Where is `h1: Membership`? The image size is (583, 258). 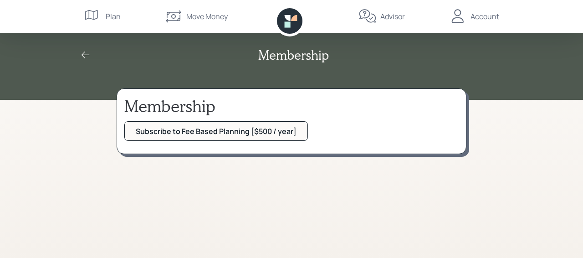
h1: Membership is located at coordinates (291, 106).